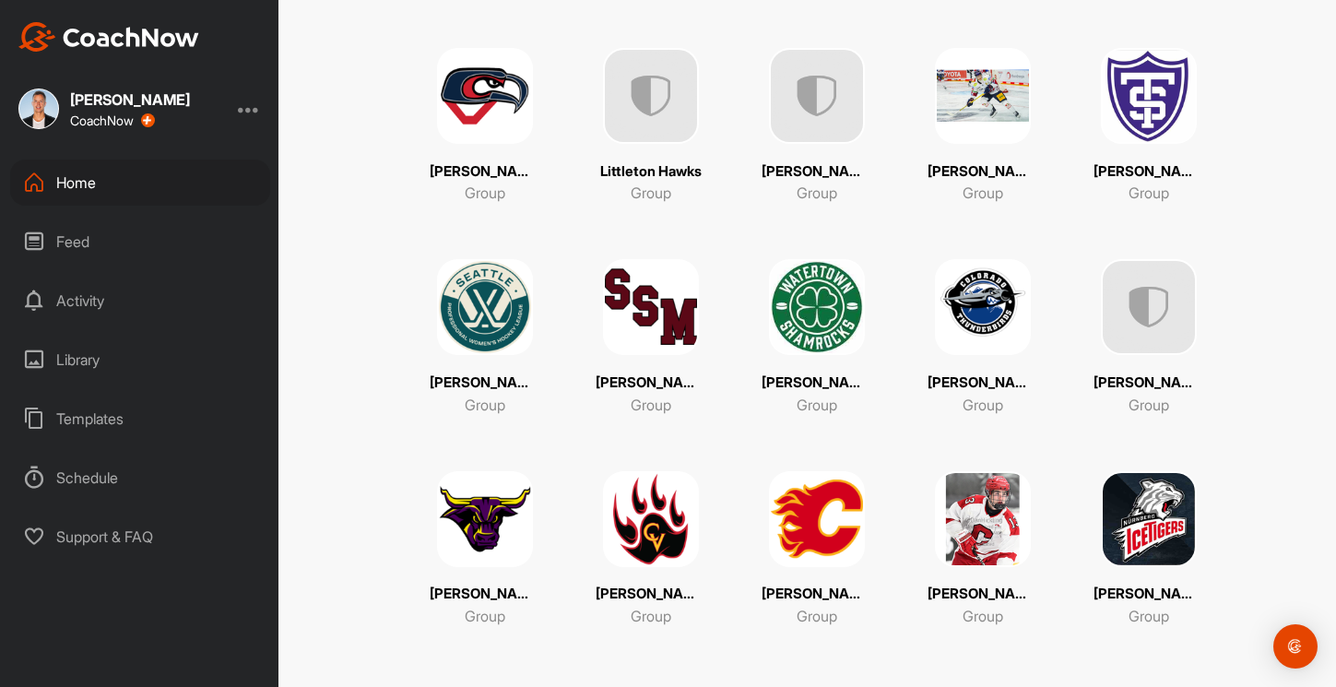 This screenshot has height=687, width=1336. Describe the element at coordinates (983, 307) in the screenshot. I see `img: square_998a5457ef84ddaf11438761fe320d0c.png` at that location.